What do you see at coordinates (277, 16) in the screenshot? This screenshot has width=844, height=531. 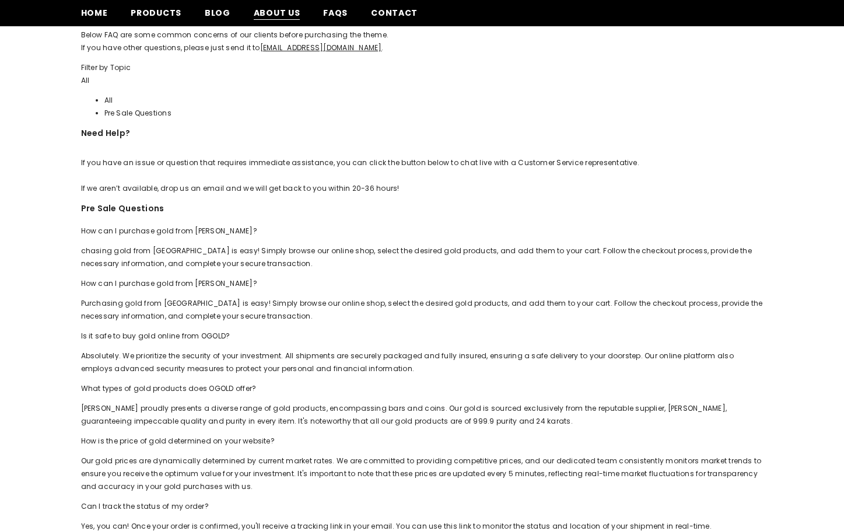 I see `a: About us` at bounding box center [277, 16].